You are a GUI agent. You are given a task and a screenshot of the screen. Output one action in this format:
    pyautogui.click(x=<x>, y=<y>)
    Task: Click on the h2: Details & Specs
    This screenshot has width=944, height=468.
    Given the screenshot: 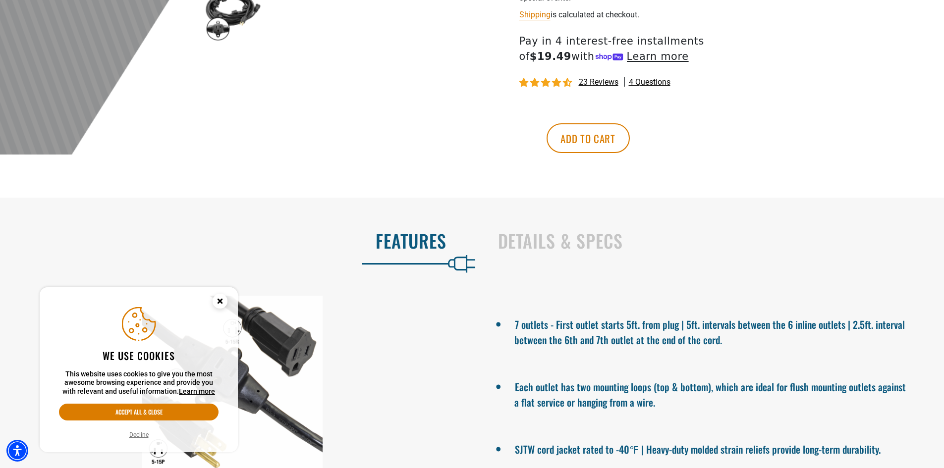 What is the action you would take?
    pyautogui.click(x=711, y=241)
    